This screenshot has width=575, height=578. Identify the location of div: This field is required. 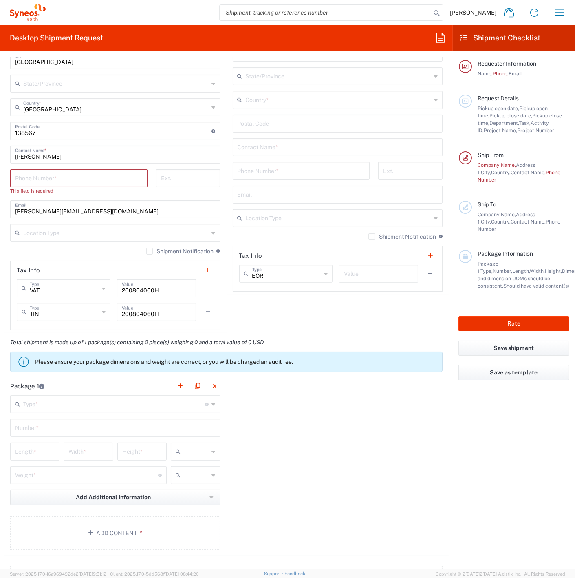
(79, 191).